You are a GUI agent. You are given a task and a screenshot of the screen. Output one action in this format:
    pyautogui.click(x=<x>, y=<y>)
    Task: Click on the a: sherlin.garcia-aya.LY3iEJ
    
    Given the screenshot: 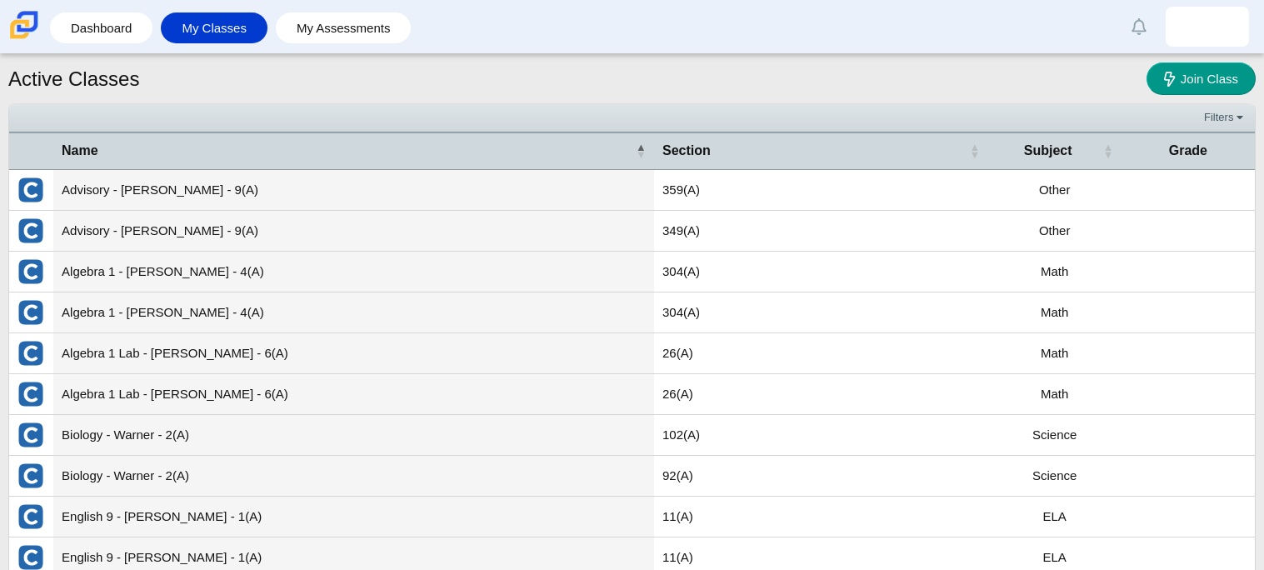 What is the action you would take?
    pyautogui.click(x=1207, y=27)
    